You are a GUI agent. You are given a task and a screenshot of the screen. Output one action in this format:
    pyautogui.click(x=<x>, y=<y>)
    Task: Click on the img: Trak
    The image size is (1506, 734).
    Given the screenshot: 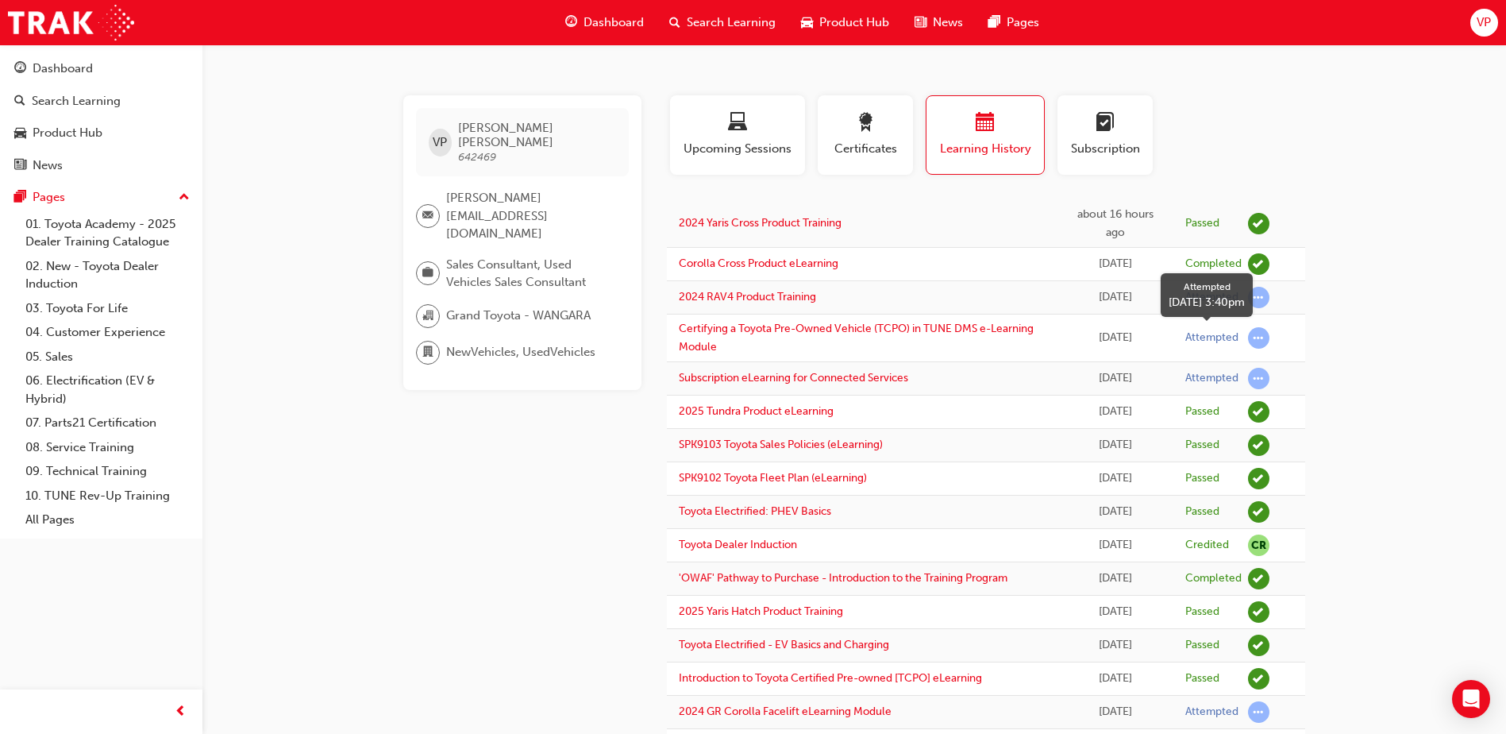 What is the action you would take?
    pyautogui.click(x=71, y=22)
    